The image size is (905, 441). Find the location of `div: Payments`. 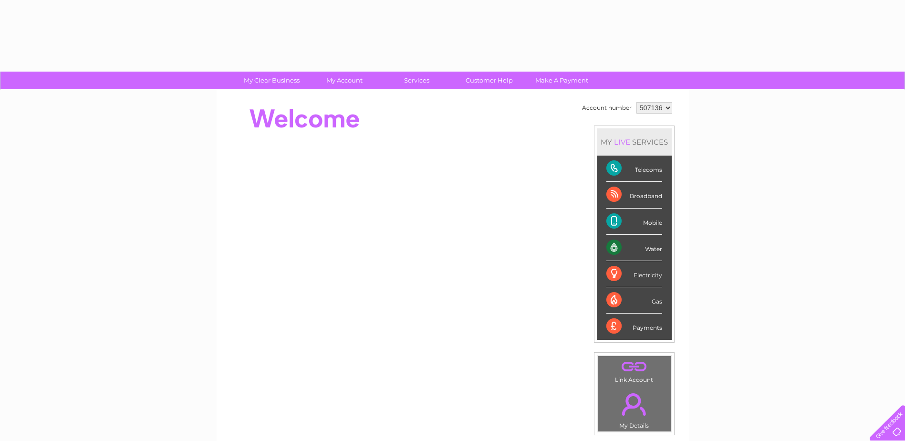

div: Payments is located at coordinates (634, 326).